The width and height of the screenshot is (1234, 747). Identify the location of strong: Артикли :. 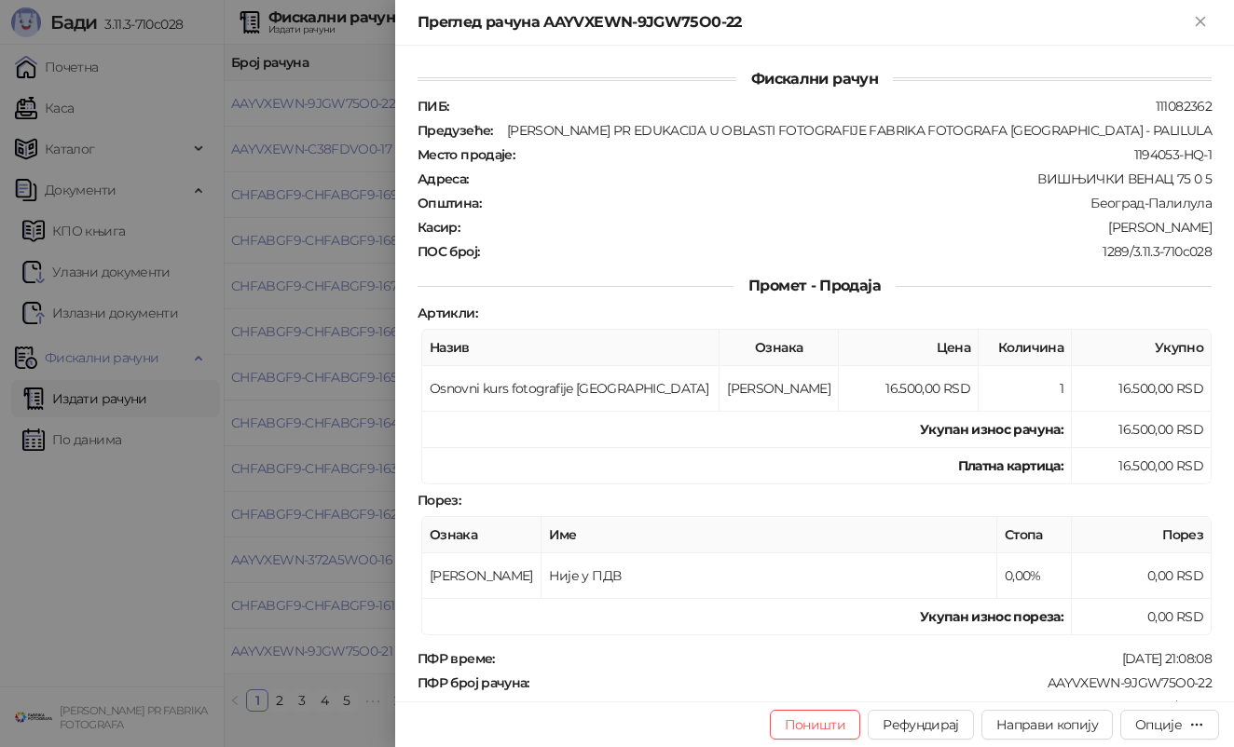
(447, 313).